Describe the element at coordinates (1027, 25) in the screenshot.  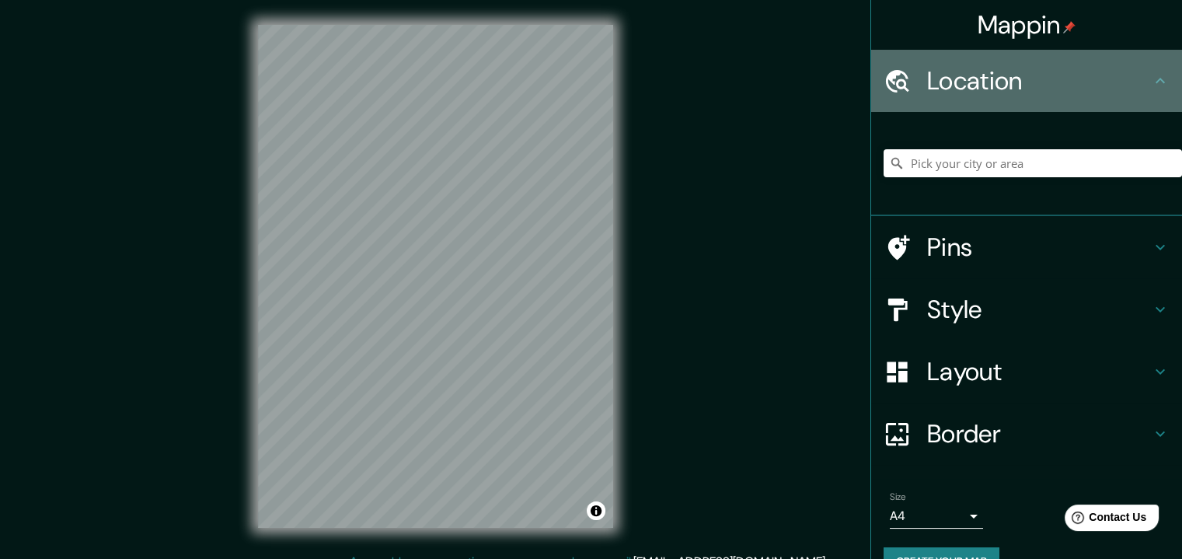
I see `h4: Mappin` at that location.